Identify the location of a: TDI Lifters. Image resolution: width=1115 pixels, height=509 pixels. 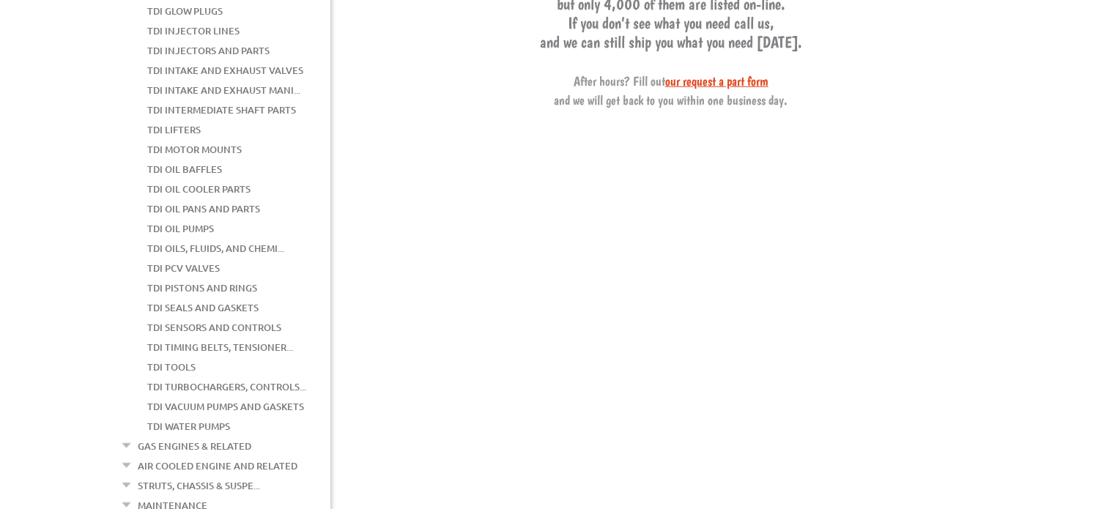
(174, 130).